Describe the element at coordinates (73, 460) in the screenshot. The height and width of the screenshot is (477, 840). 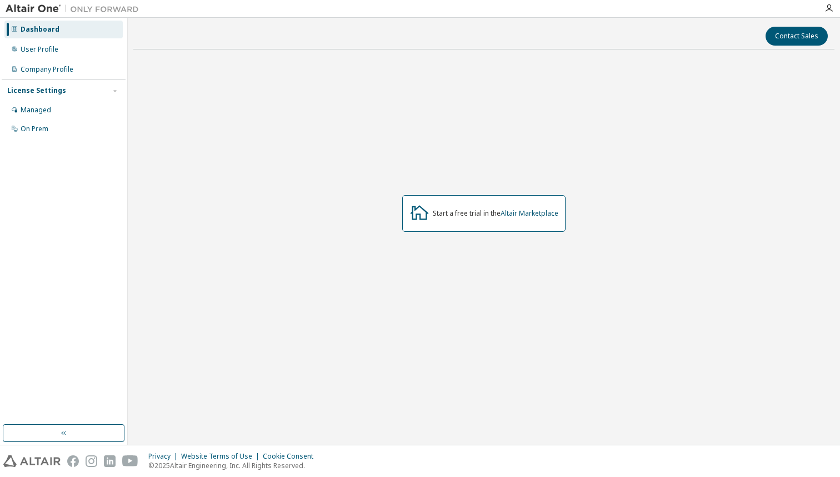
I see `img: facebook.svg` at that location.